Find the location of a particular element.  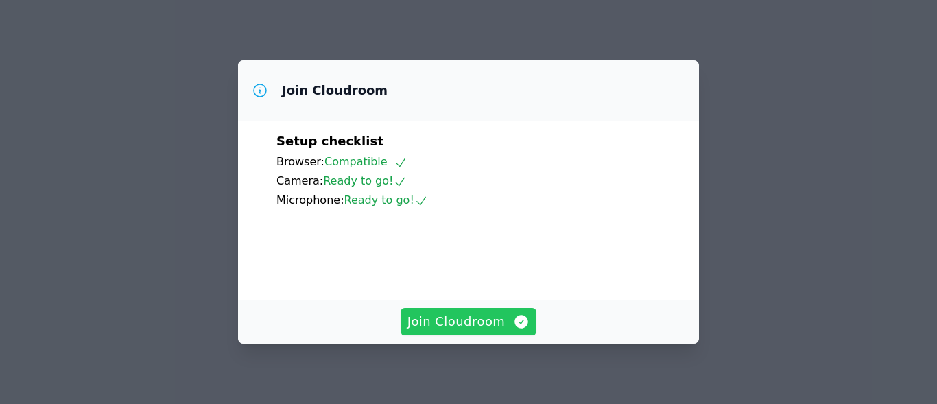

span: Setup checklist is located at coordinates (330, 141).